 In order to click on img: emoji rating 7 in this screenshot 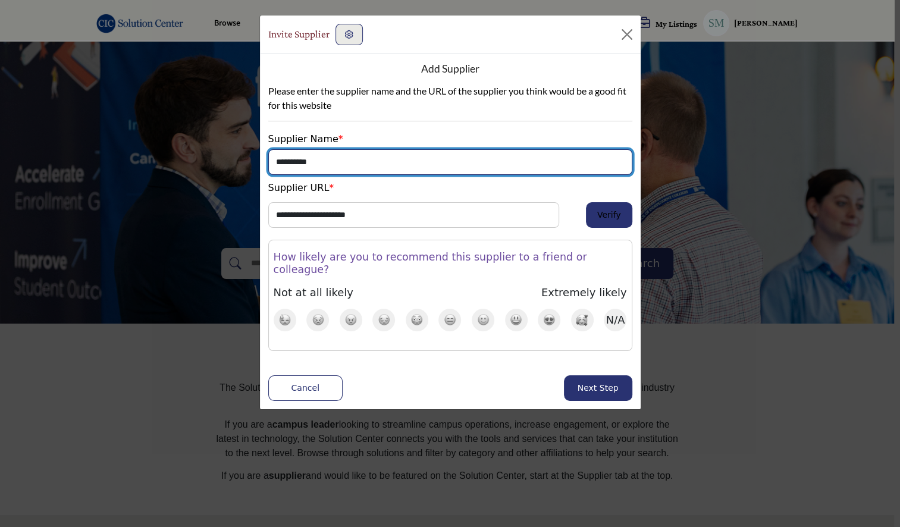, I will do `click(483, 320)`.